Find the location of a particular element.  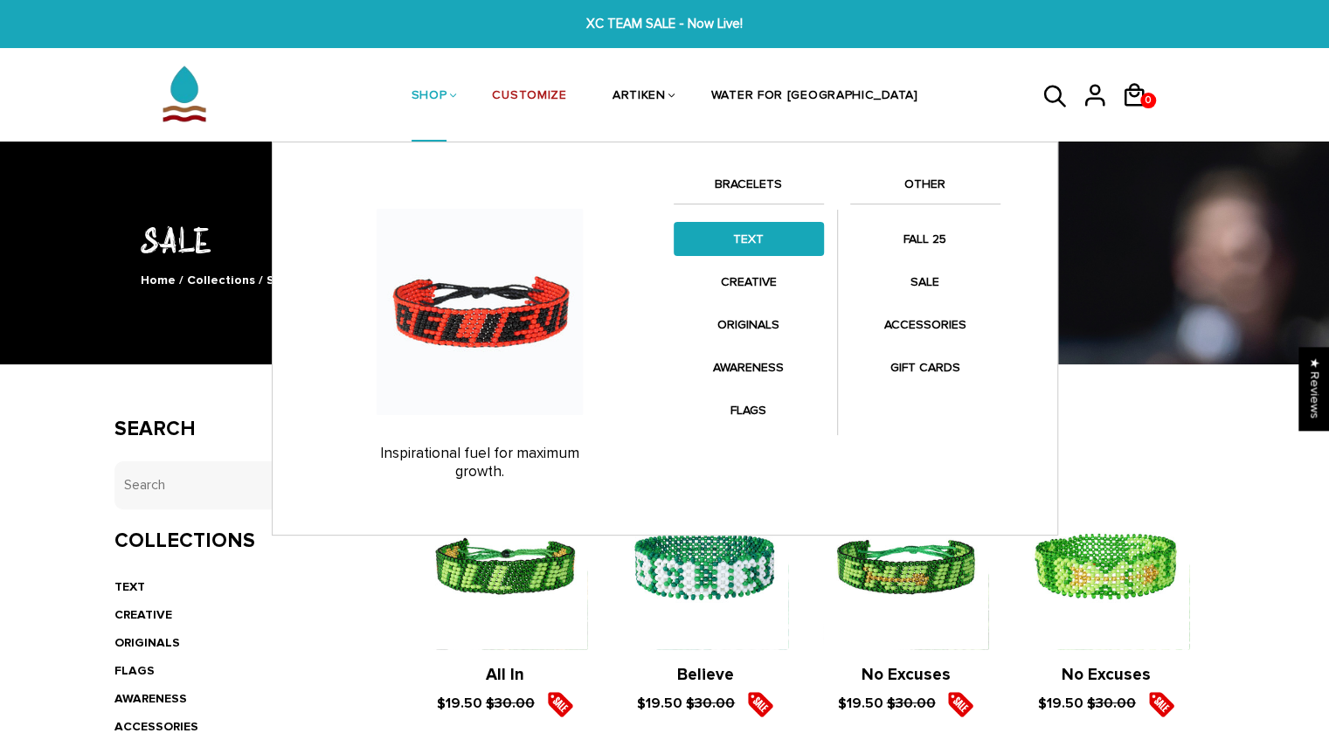

a: Collections is located at coordinates (221, 280).